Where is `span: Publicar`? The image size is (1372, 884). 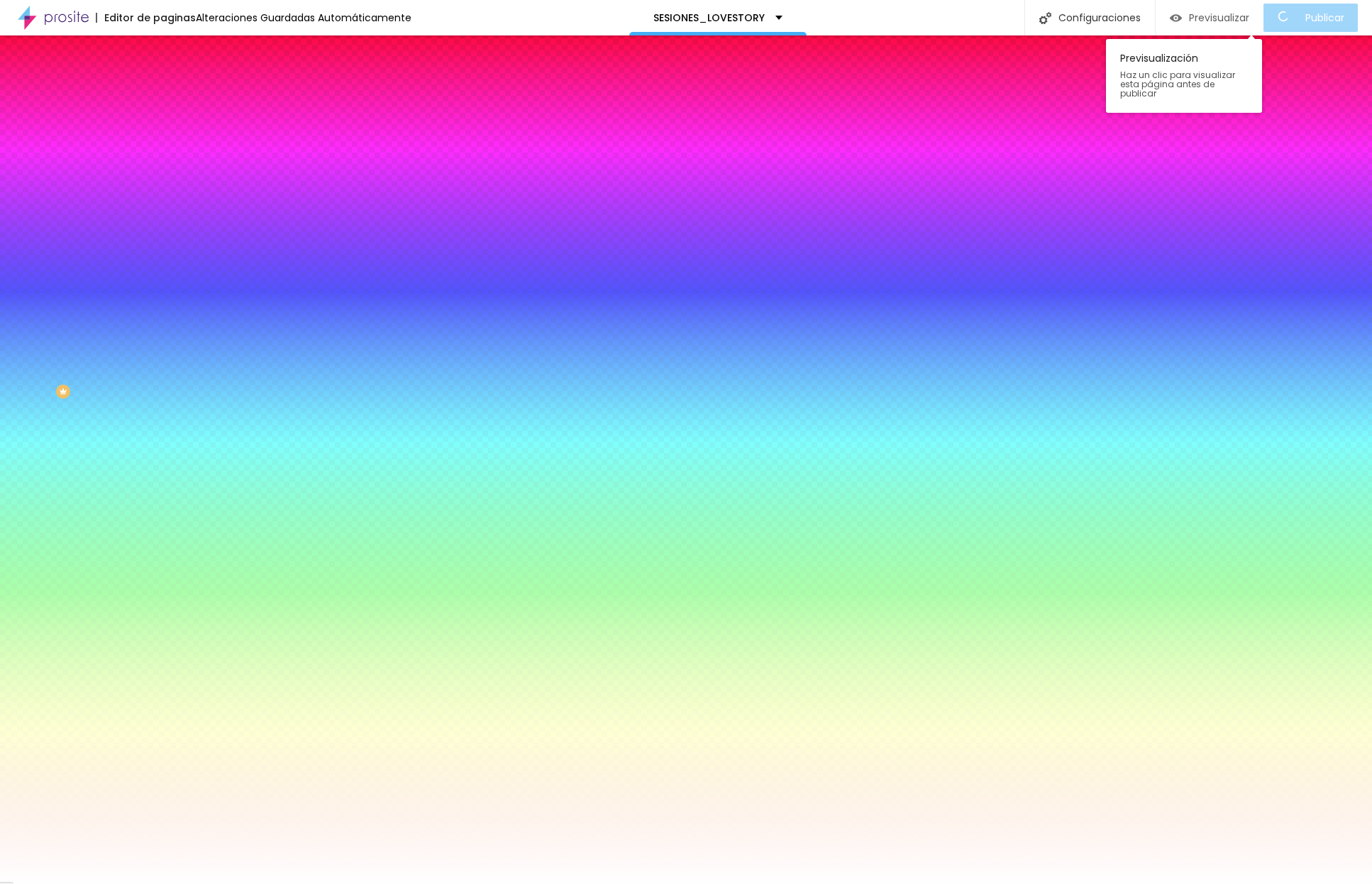
span: Publicar is located at coordinates (1325, 17).